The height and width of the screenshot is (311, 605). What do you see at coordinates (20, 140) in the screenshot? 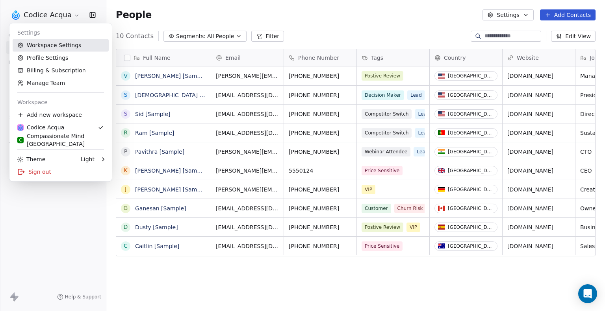
I see `span: C` at bounding box center [20, 140].